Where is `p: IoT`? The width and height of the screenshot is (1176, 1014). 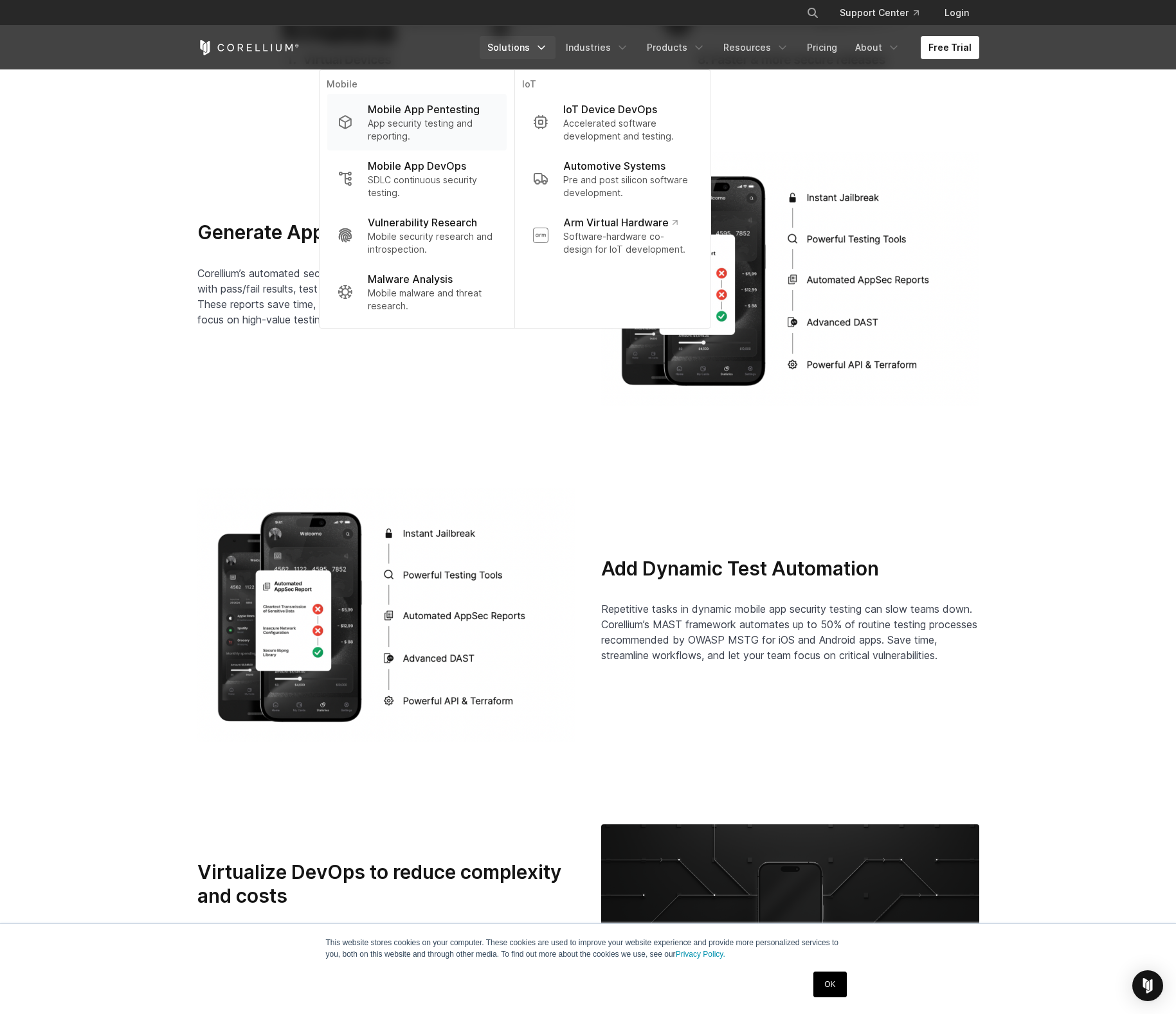
p: IoT is located at coordinates (612, 85).